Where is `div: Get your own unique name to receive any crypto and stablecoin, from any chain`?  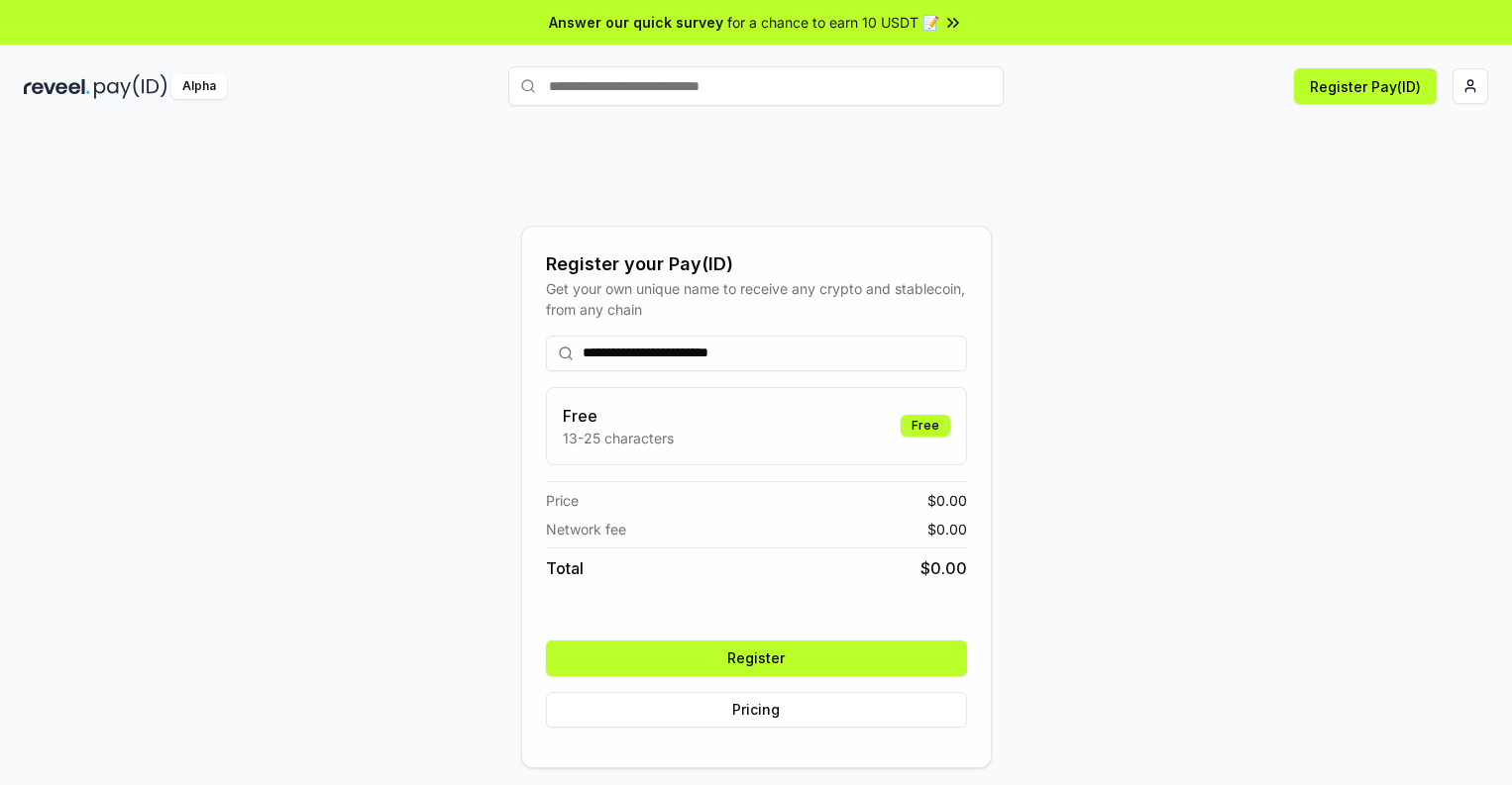 div: Get your own unique name to receive any crypto and stablecoin, from any chain is located at coordinates (756, 299).